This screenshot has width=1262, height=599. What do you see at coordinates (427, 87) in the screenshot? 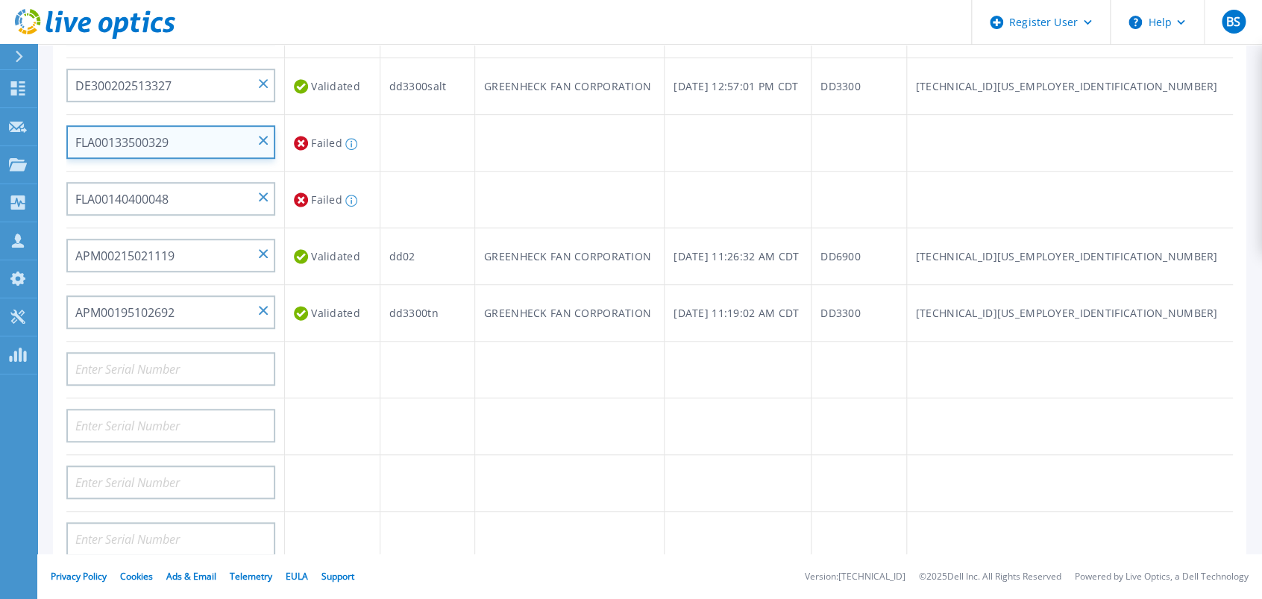
I see `td: dd3300salt` at bounding box center [427, 87].